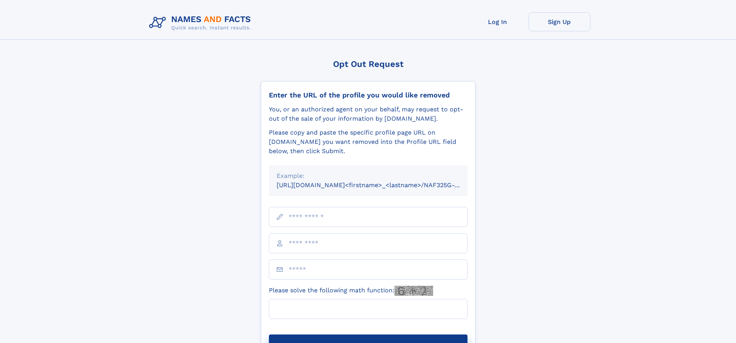 Image resolution: width=736 pixels, height=343 pixels. I want to click on div: Example:, so click(368, 176).